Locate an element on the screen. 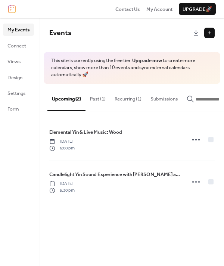 The image size is (224, 266). a: Contact Us is located at coordinates (128, 9).